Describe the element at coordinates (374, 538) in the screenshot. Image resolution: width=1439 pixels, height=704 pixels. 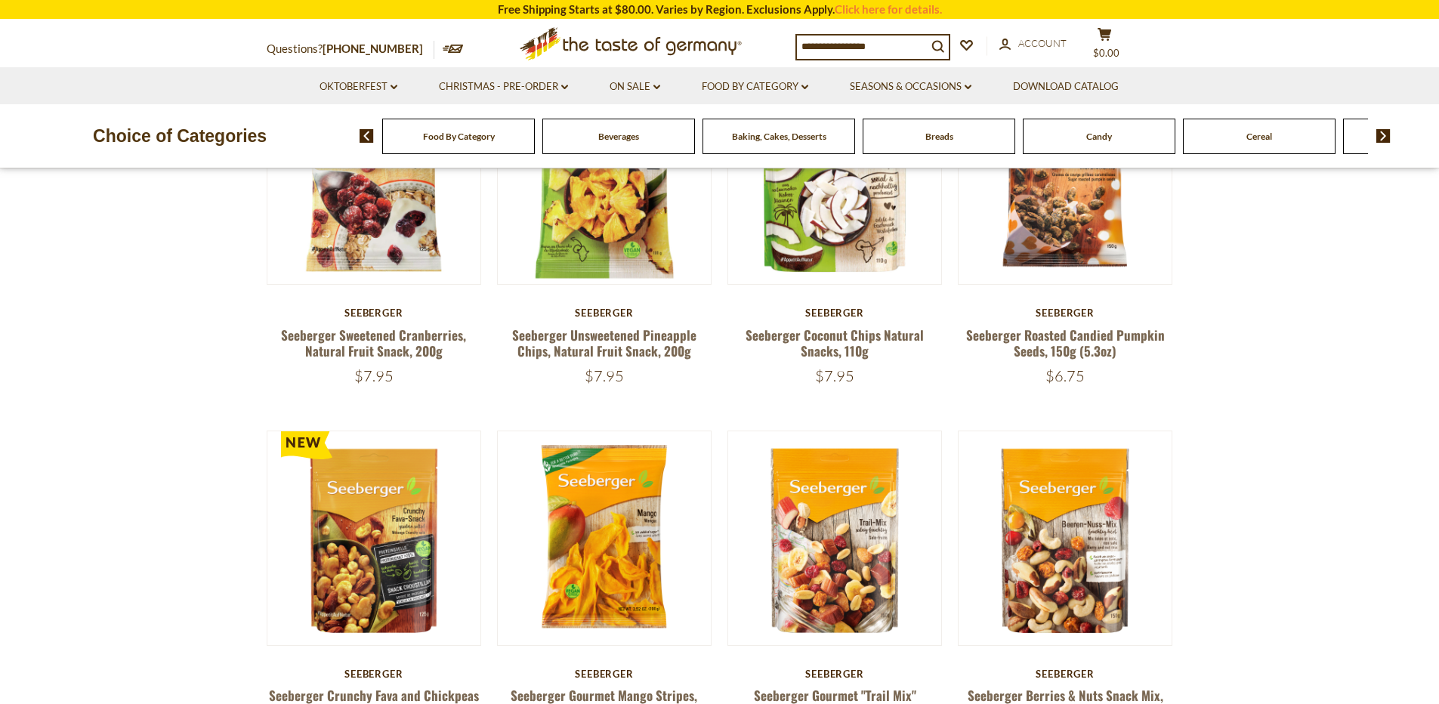
I see `img: Seeberger Crunchy Fava and Chickpeas Protein Snack Mix, 150g (5.3oz)` at that location.